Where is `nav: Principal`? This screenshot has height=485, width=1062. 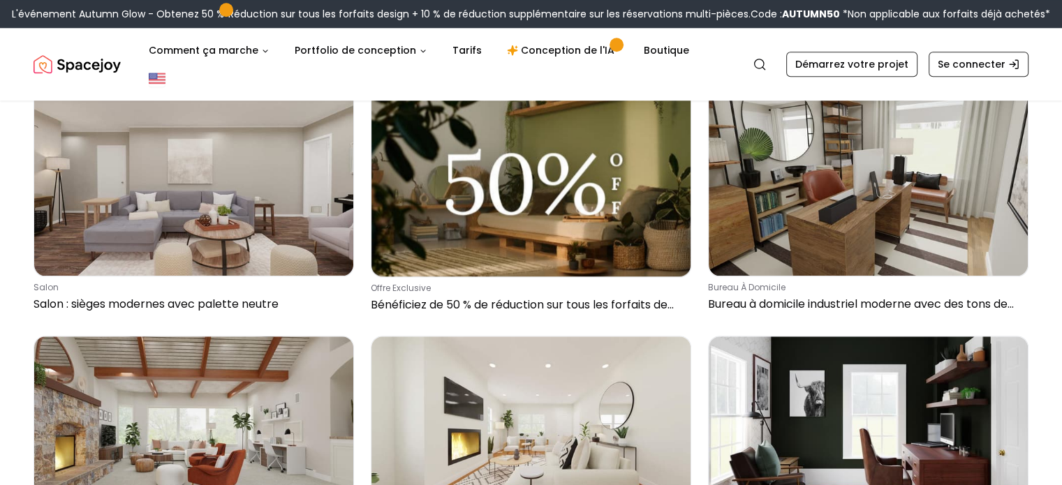 nav: Principal is located at coordinates (419, 50).